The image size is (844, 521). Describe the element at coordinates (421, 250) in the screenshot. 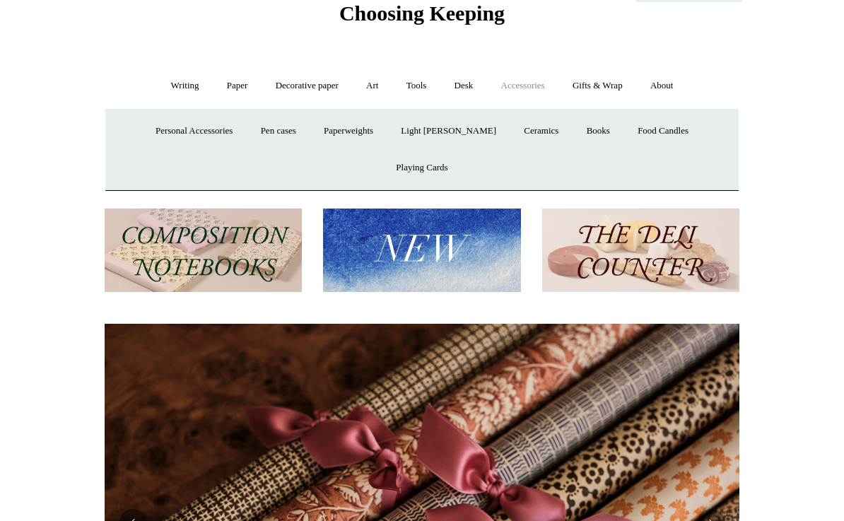

I see `img: New.jpg__PID:f73bdf93-380a-4a35-bcfe-7823039498e1` at that location.